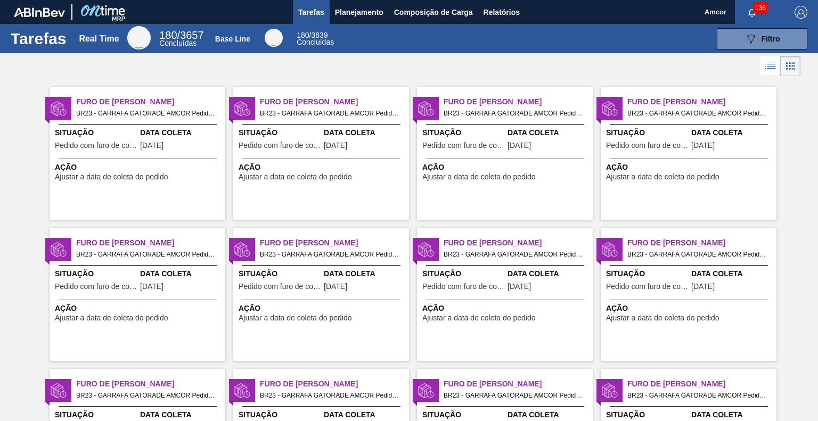  What do you see at coordinates (502, 12) in the screenshot?
I see `span: Relatórios` at bounding box center [502, 12].